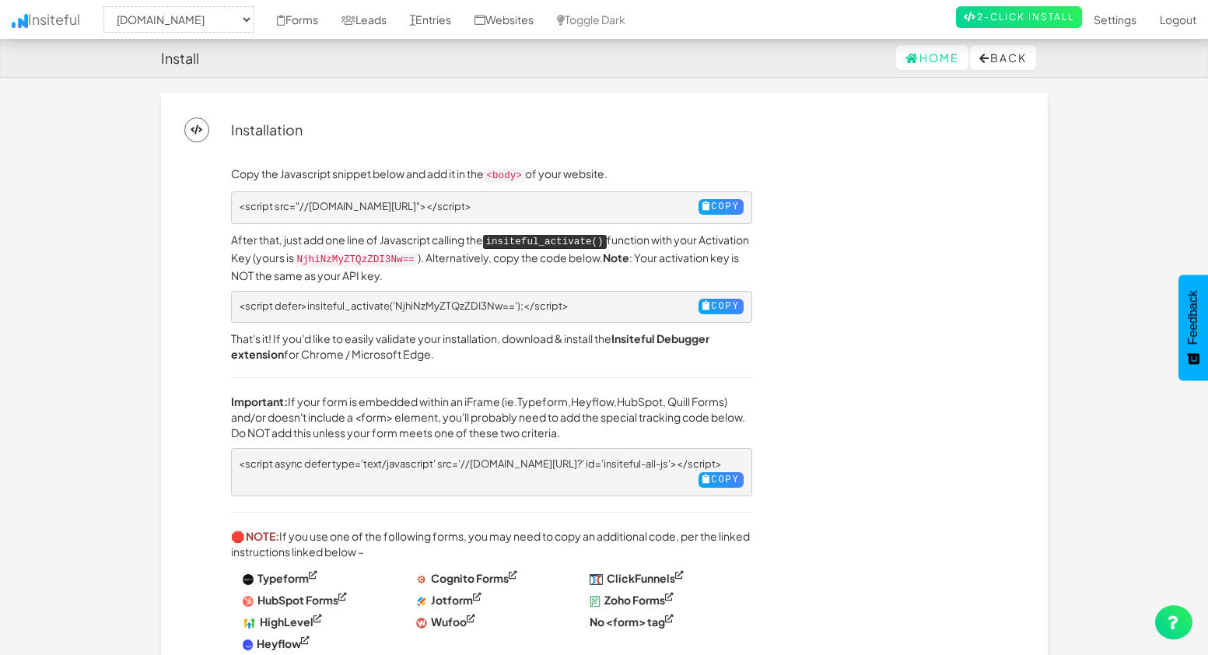 Image resolution: width=1208 pixels, height=655 pixels. I want to click on span: <script defer>insiteful_activate('NjhiNzMyZTQzZDI3Nw==');</script>, so click(404, 306).